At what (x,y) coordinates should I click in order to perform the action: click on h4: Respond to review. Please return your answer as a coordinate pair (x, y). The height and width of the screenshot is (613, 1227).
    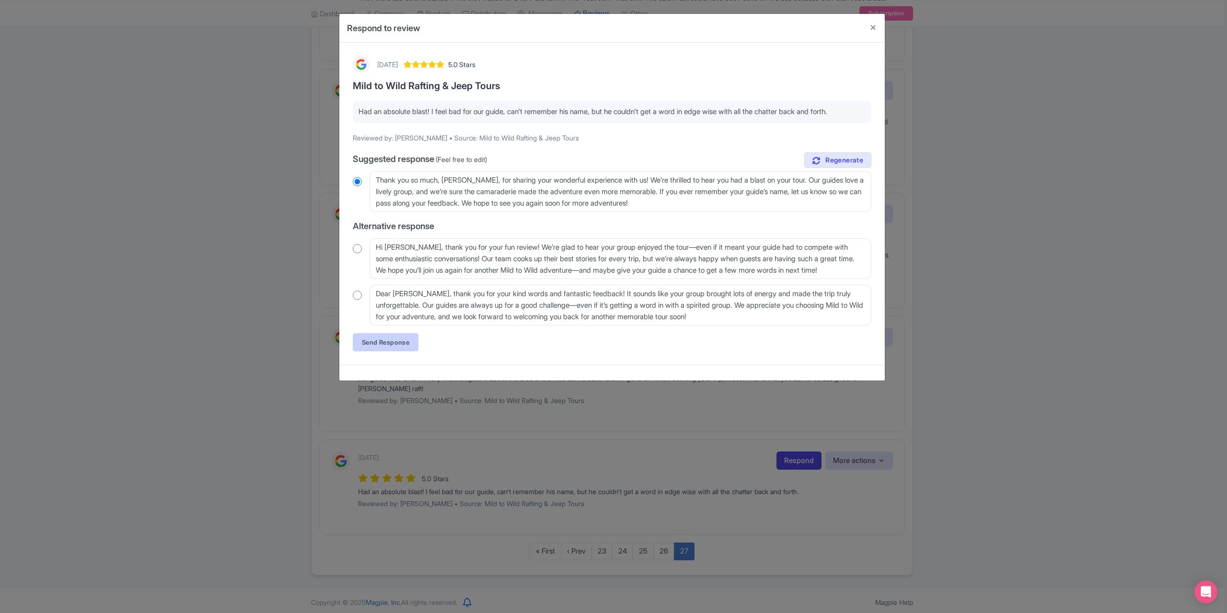
    Looking at the image, I should click on (383, 28).